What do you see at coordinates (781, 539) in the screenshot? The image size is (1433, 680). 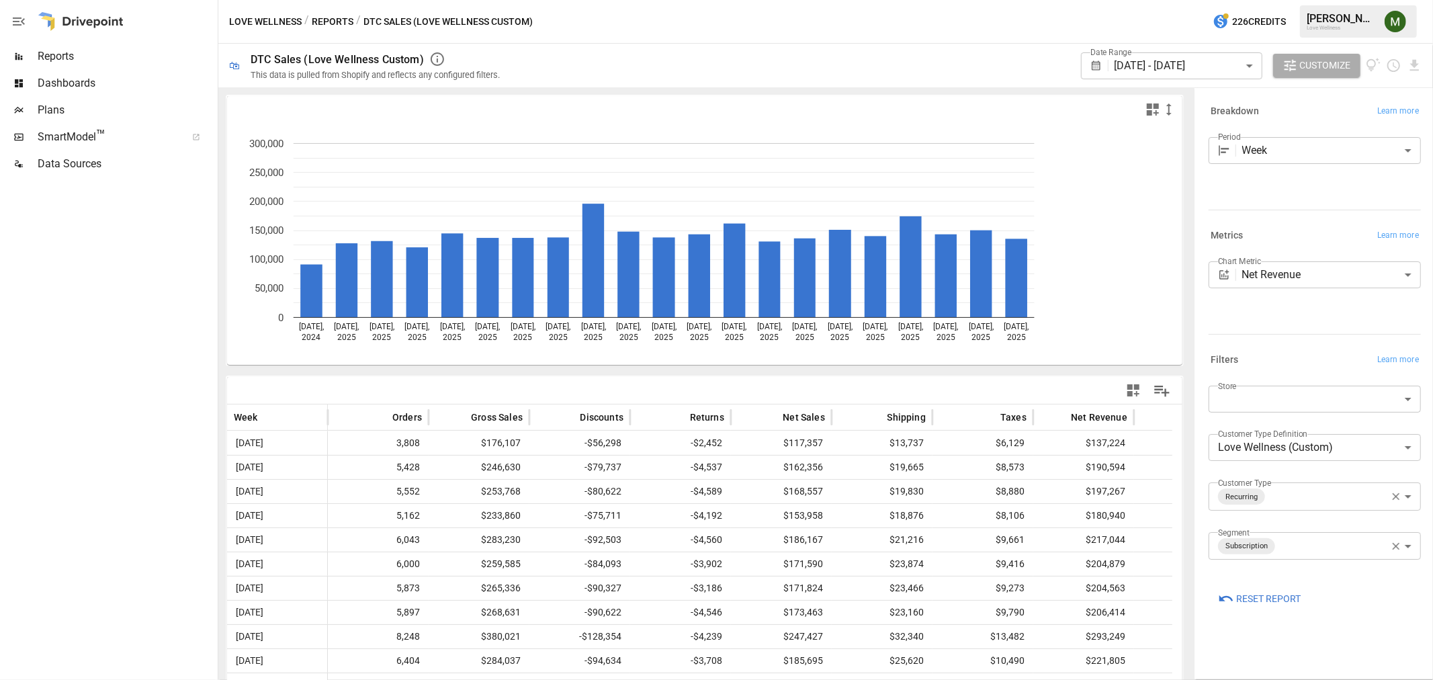 I see `span: $186,167` at bounding box center [781, 539].